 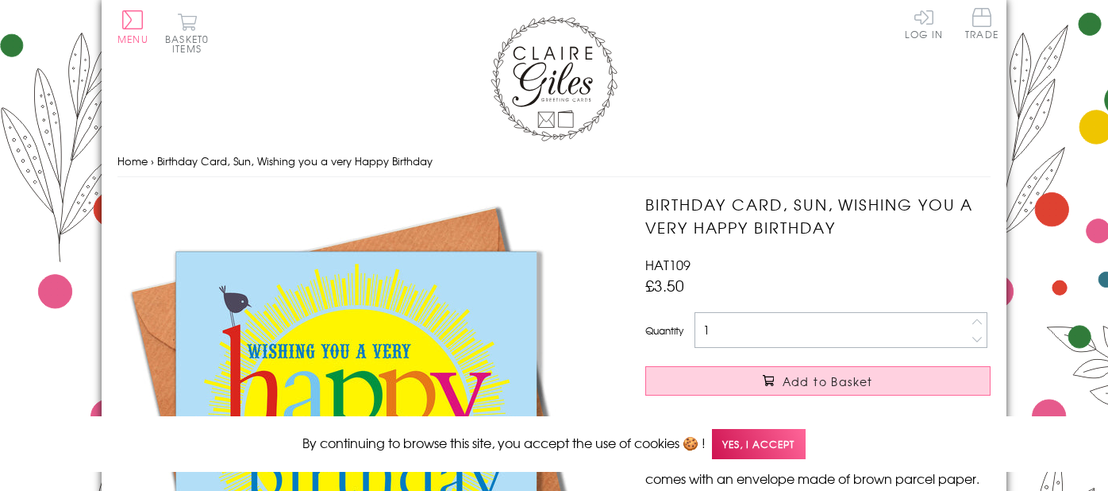 What do you see at coordinates (554, 79) in the screenshot?
I see `img: Claire Giles Greetings Cards` at bounding box center [554, 79].